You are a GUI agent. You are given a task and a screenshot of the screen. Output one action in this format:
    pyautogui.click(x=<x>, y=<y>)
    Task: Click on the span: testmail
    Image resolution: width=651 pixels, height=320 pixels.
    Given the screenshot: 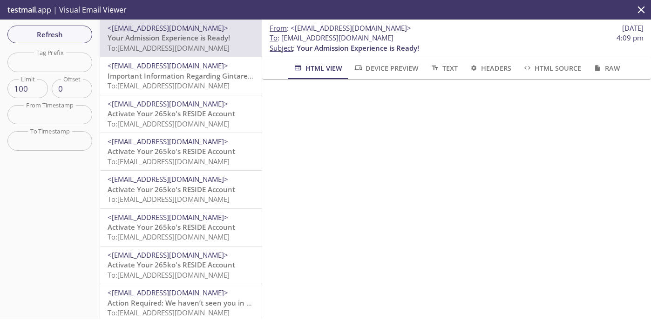 What is the action you would take?
    pyautogui.click(x=21, y=10)
    